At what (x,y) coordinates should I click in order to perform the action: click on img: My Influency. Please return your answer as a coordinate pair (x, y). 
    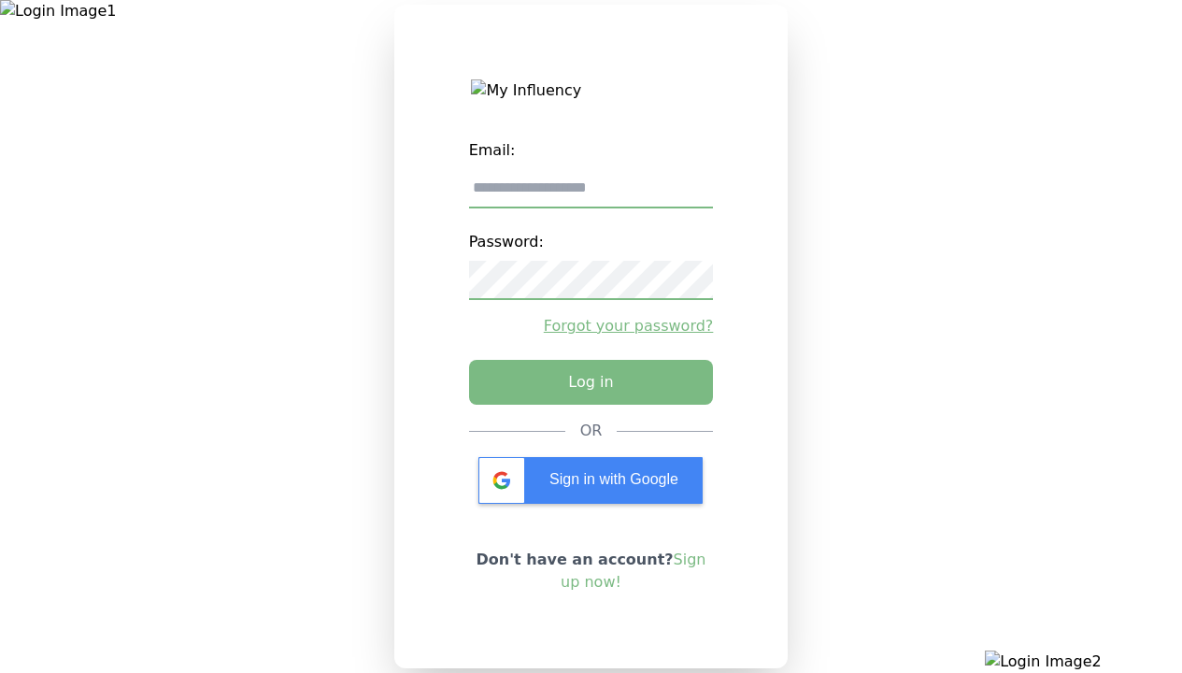
    Looking at the image, I should click on (591, 91).